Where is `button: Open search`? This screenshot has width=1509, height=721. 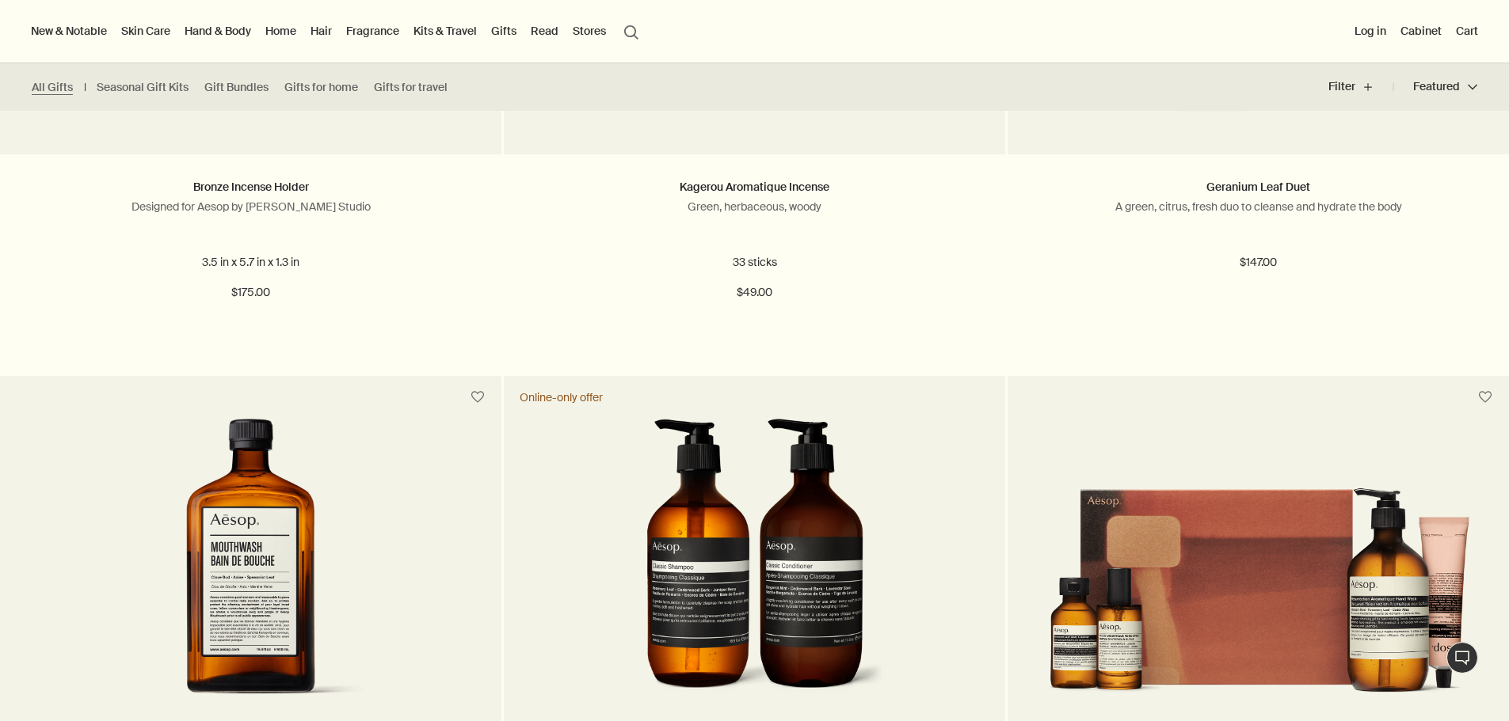 button: Open search is located at coordinates (631, 31).